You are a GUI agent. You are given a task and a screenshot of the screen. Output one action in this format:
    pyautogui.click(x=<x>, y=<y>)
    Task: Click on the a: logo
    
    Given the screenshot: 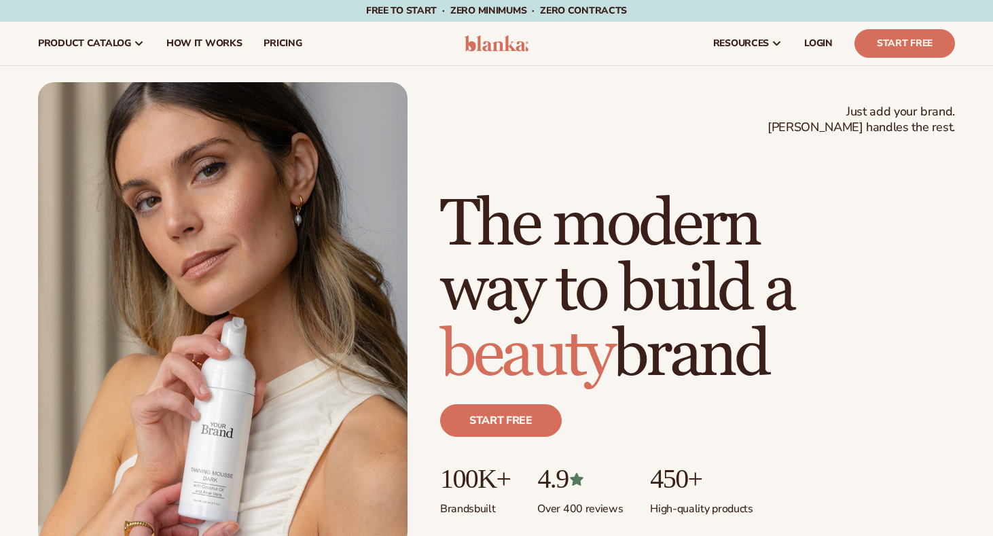 What is the action you would take?
    pyautogui.click(x=496, y=43)
    